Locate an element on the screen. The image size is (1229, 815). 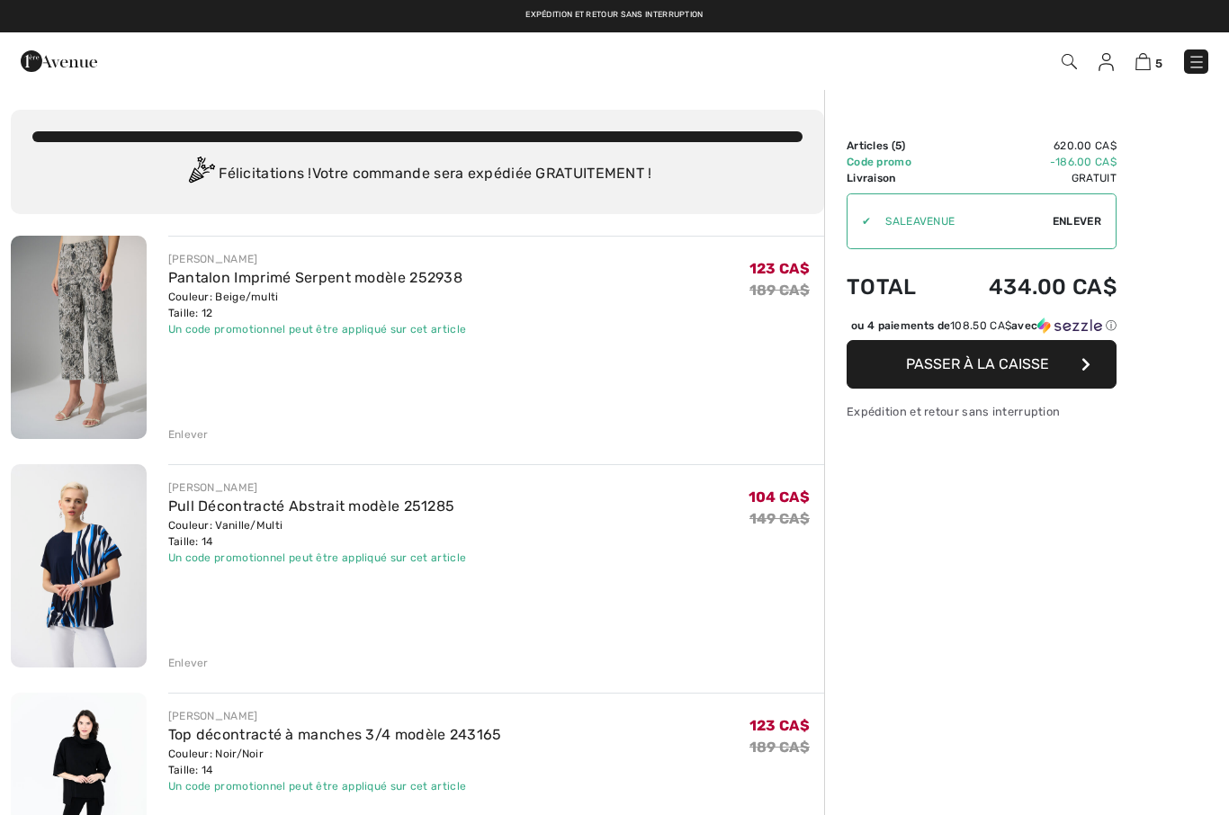
div: ou 4 paiements de avec is located at coordinates (983, 326).